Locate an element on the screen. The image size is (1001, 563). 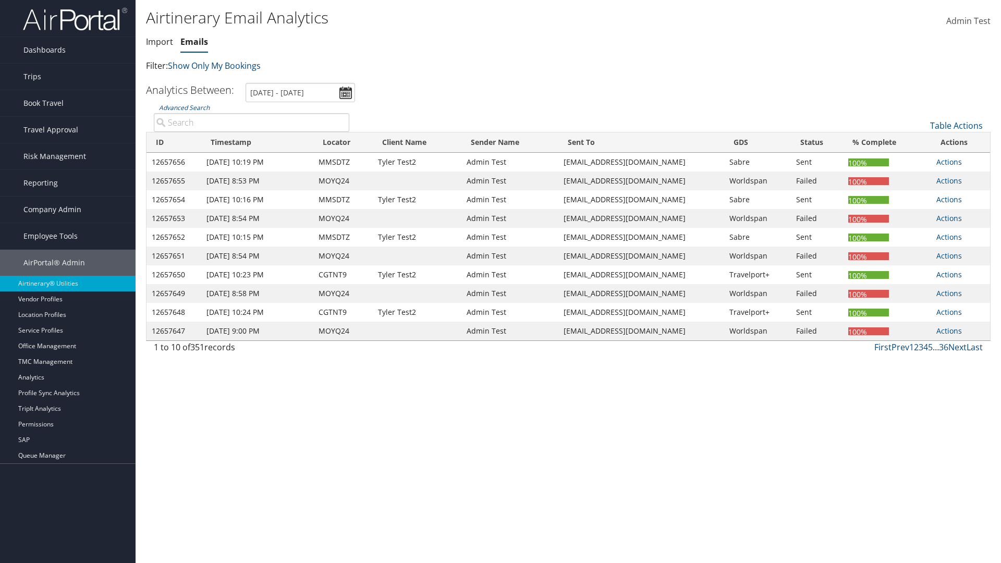
a: Advanced Search is located at coordinates (184, 107).